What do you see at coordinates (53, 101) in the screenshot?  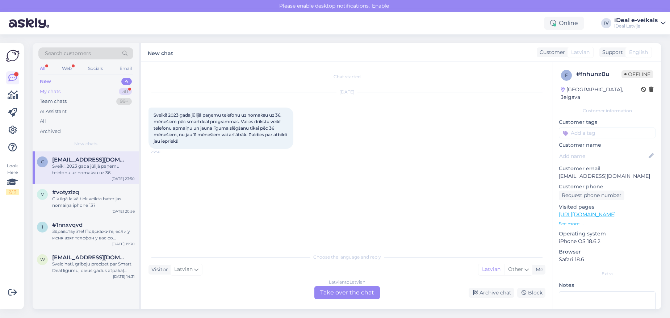 I see `div: Team chats` at bounding box center [53, 101].